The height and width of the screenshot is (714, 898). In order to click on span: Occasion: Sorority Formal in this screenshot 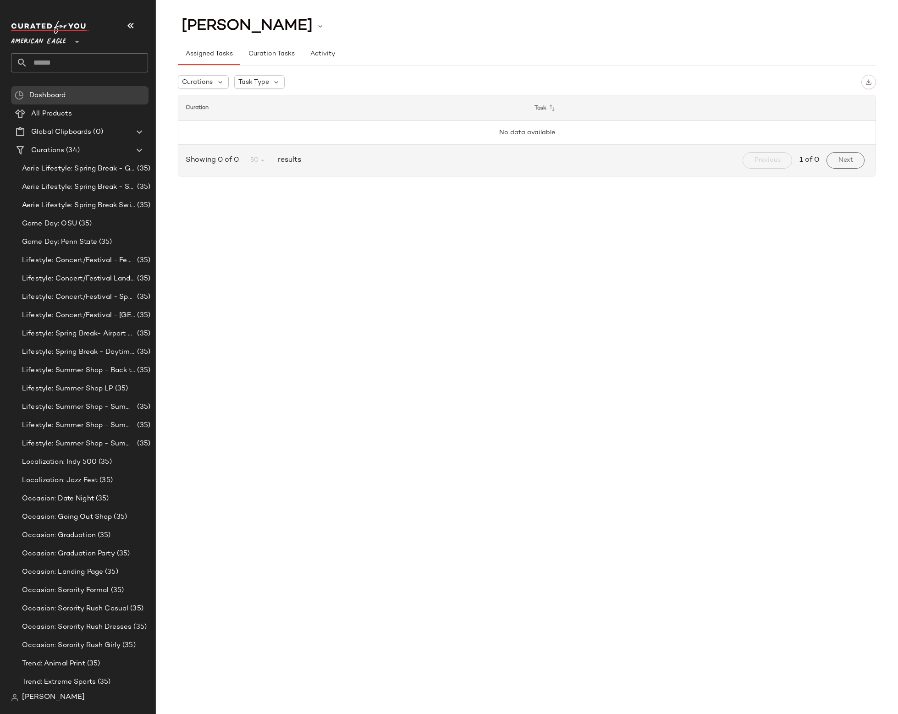, I will do `click(66, 590)`.